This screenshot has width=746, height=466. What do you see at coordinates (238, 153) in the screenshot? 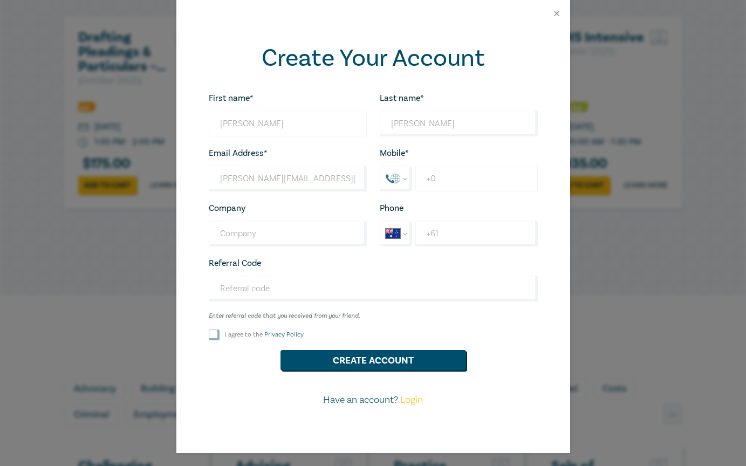
I see `label: Email Address*` at bounding box center [238, 153].